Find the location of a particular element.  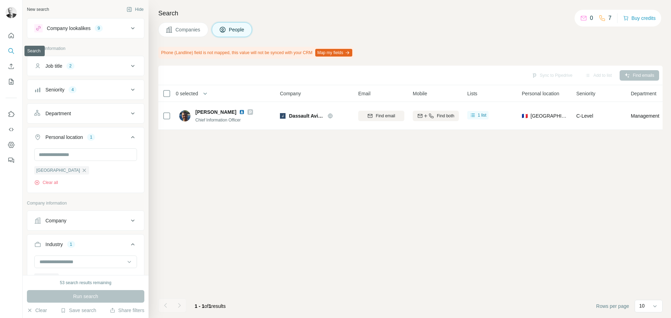

span: Military is located at coordinates (43, 278).